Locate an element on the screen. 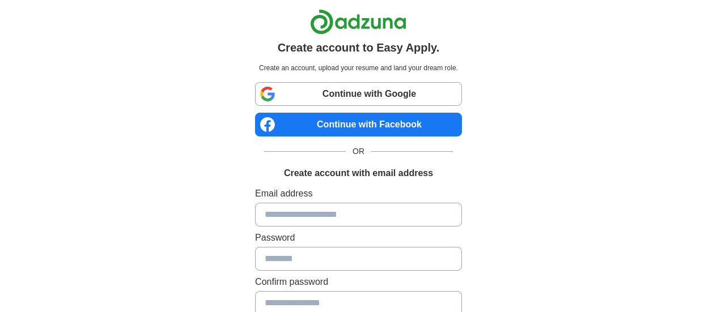 This screenshot has width=717, height=312. h1: Create account with email address is located at coordinates (358, 173).